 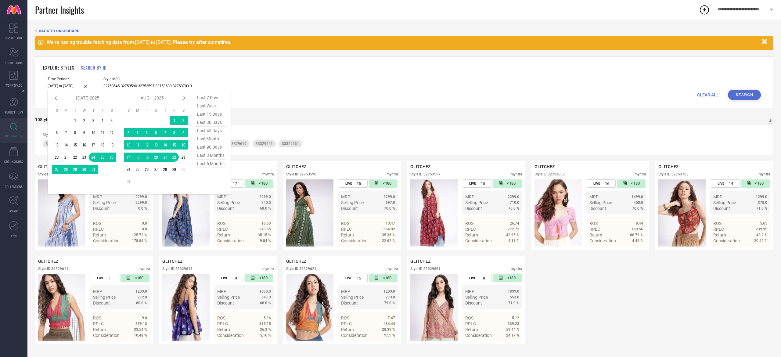 I want to click on td: Sat Jul 12 2025, so click(x=112, y=133).